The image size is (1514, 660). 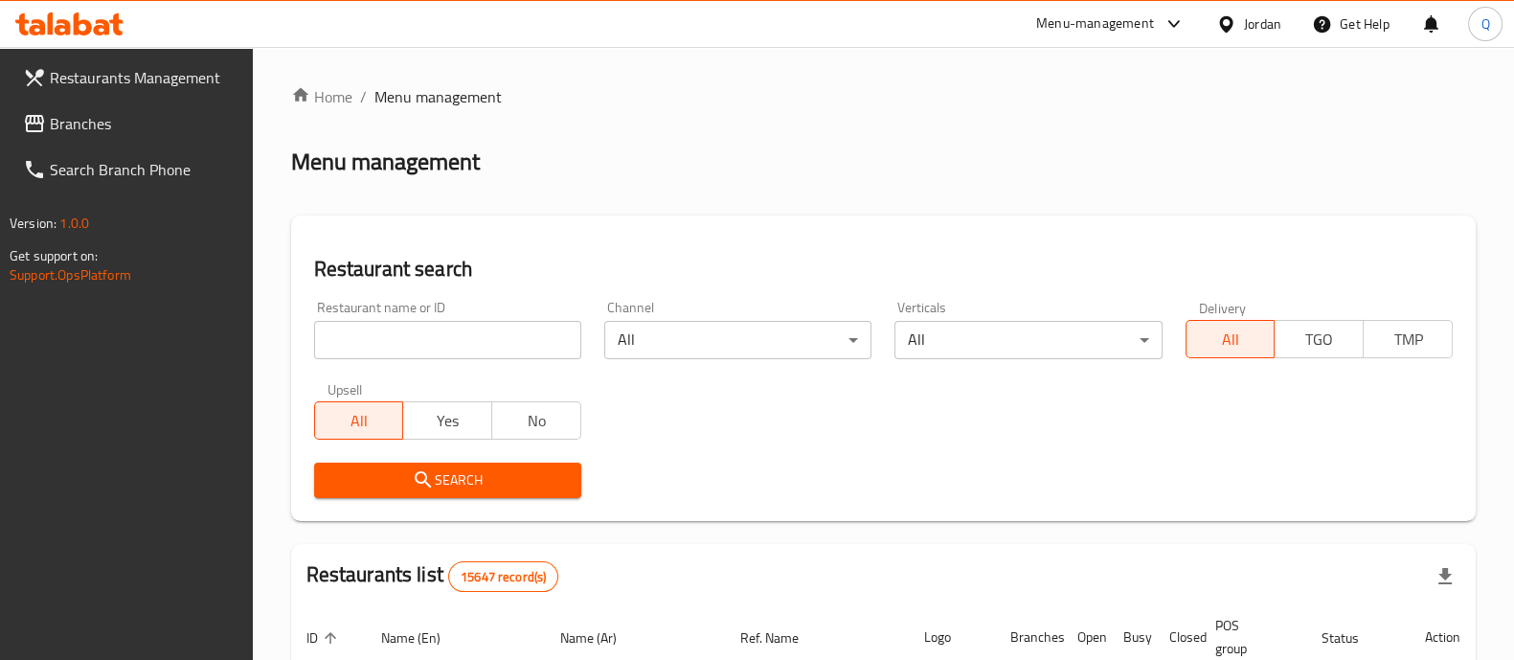 I want to click on nav: breadcrumb, so click(x=883, y=97).